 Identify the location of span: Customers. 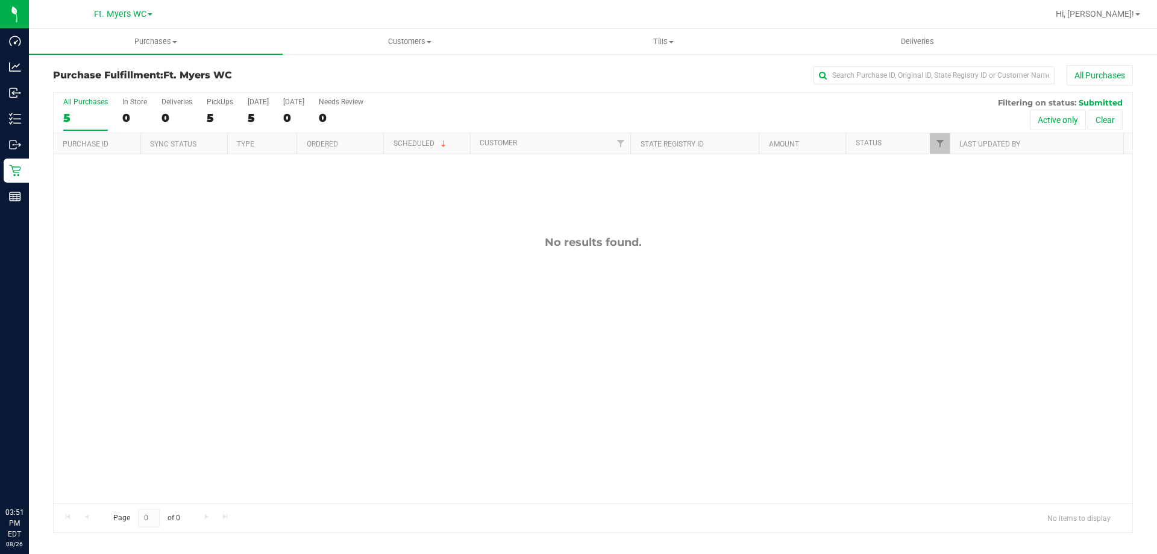
(409, 42).